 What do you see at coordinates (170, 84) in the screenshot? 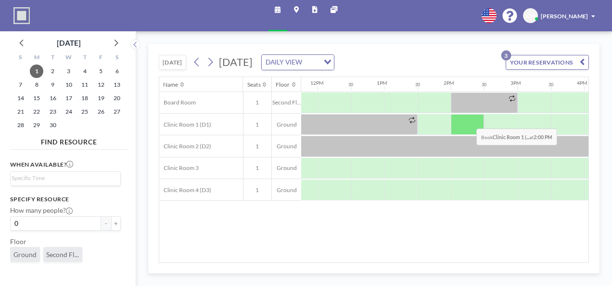
I see `div: Name` at bounding box center [170, 84].